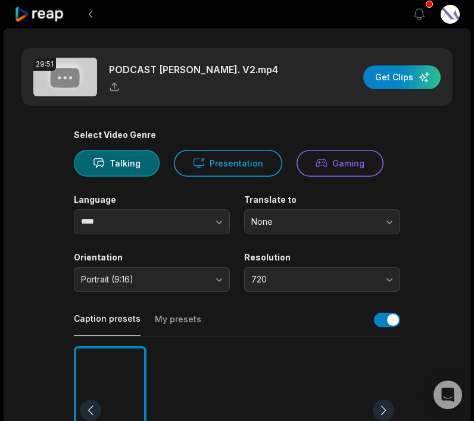 This screenshot has height=421, width=474. I want to click on span: None, so click(314, 222).